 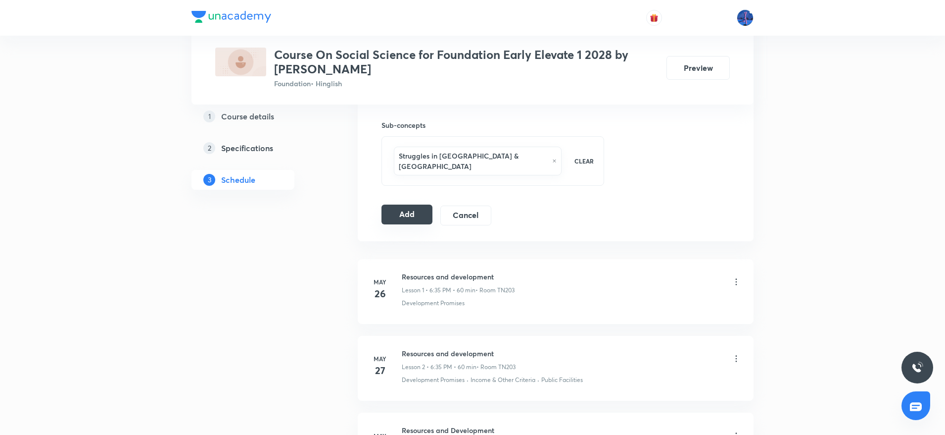 I want to click on p: Public Facilities, so click(x=562, y=380).